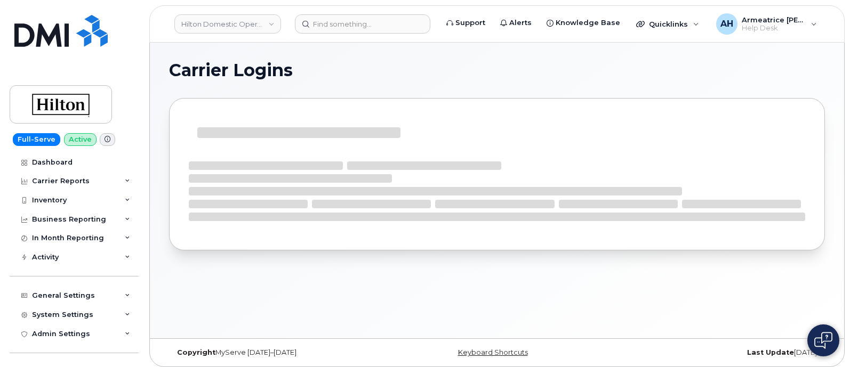  I want to click on strong: Last Update, so click(770, 352).